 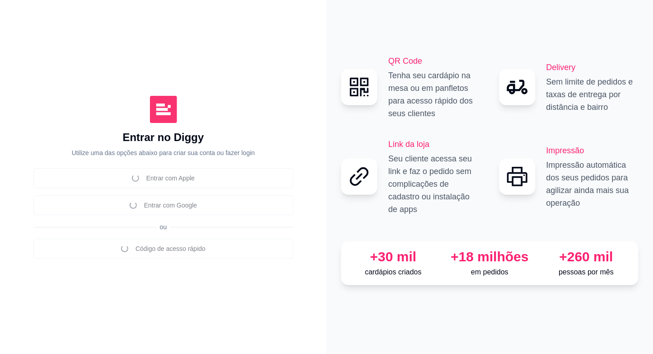 What do you see at coordinates (435, 61) in the screenshot?
I see `h2: QR Code` at bounding box center [435, 61].